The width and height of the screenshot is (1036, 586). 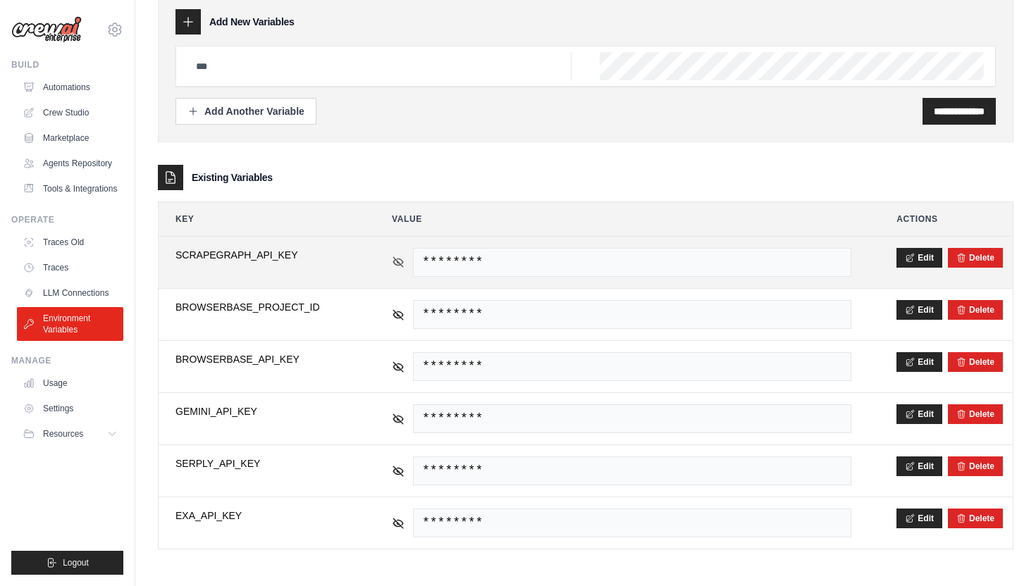 I want to click on span: Logout, so click(x=75, y=563).